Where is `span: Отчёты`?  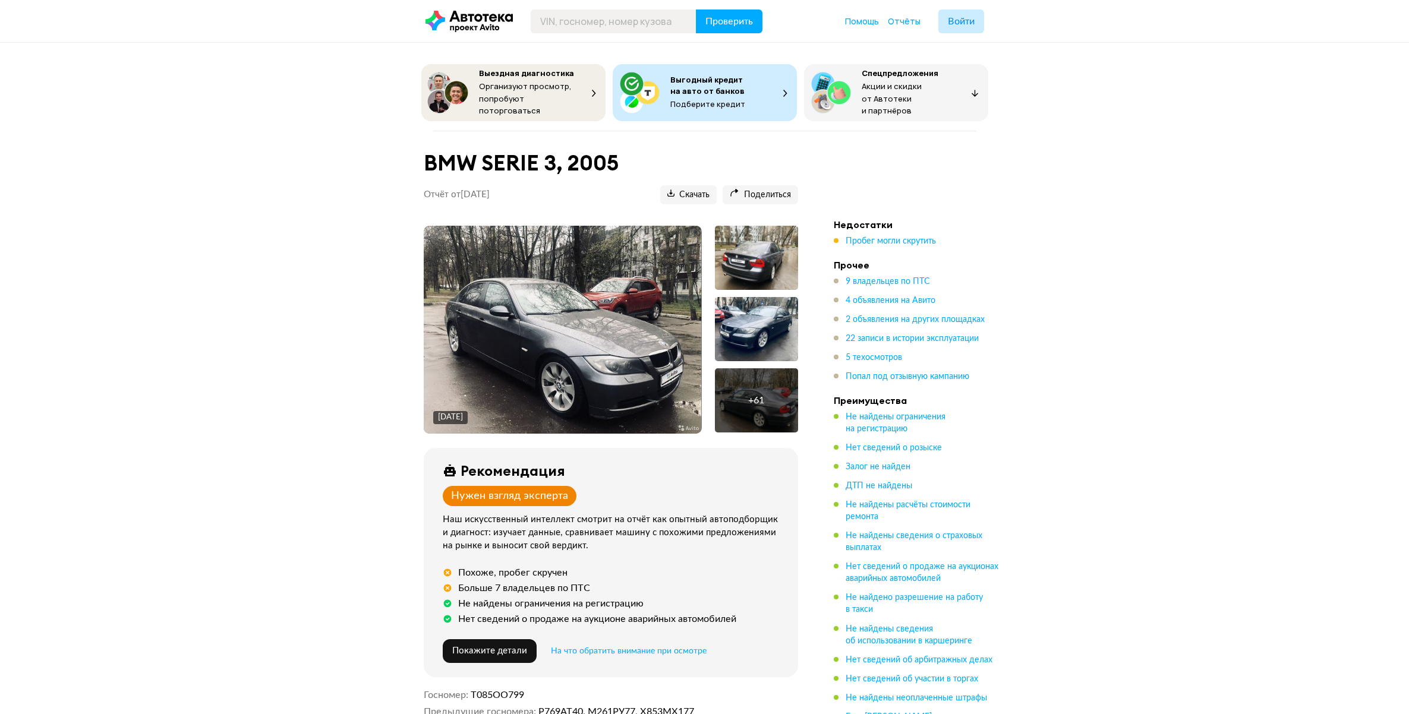
span: Отчёты is located at coordinates (904, 21).